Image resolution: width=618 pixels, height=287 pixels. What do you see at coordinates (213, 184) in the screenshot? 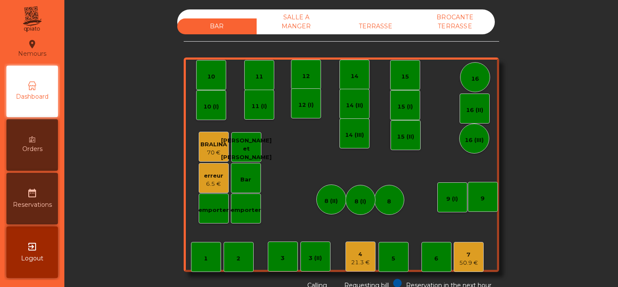
I see `div: 6.5 €` at bounding box center [213, 184].